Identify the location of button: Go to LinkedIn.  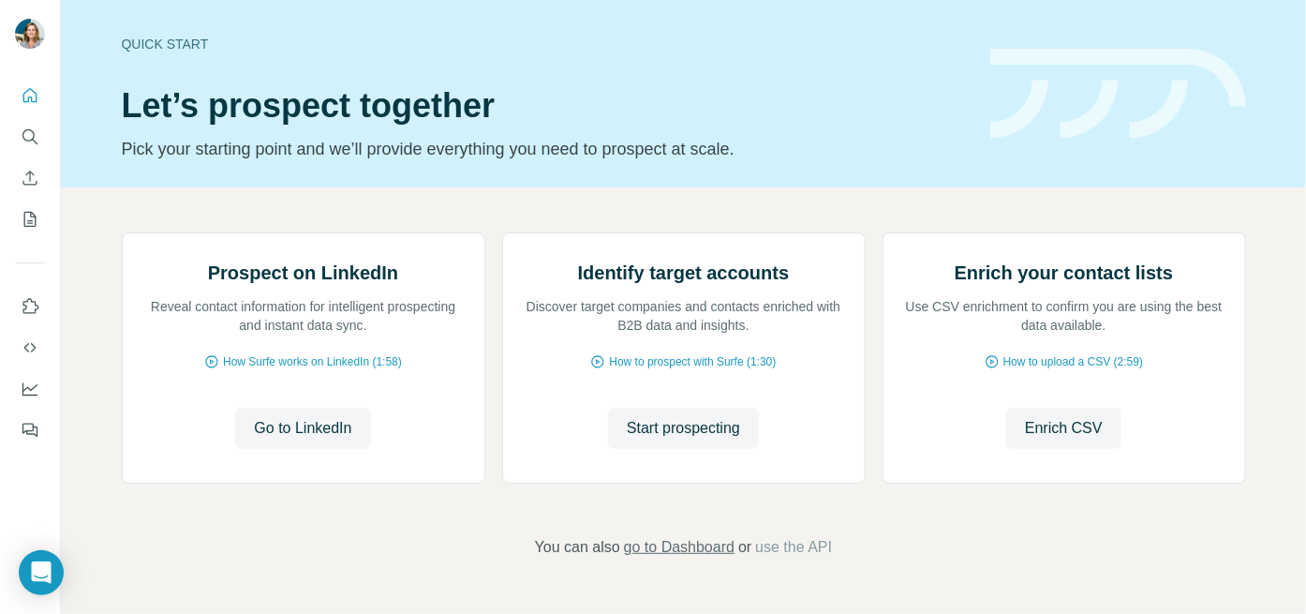
(303, 428).